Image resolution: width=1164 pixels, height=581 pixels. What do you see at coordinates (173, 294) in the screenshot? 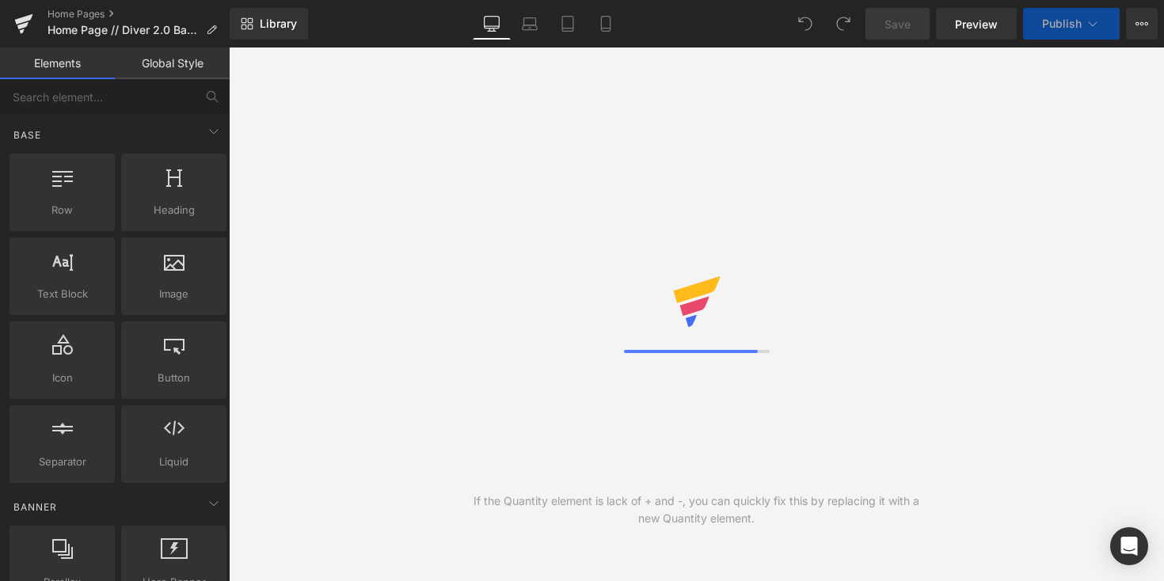
I see `span: Image` at bounding box center [173, 294].